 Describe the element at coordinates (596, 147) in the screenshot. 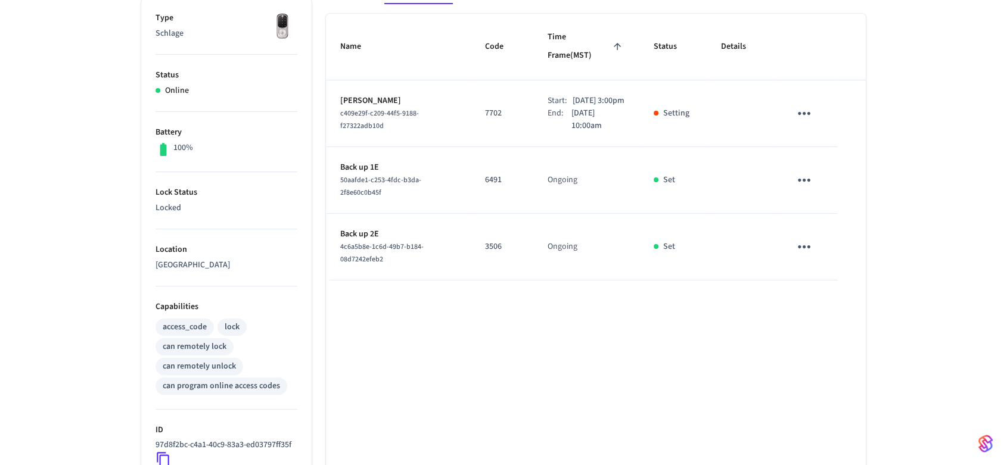

I see `table: sticky table` at that location.